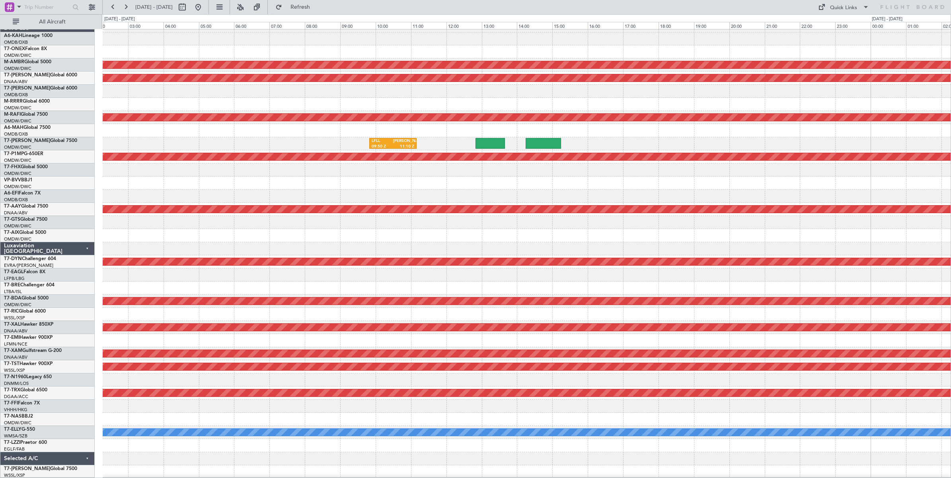  I want to click on a: VP-BVVBBJ1, so click(18, 180).